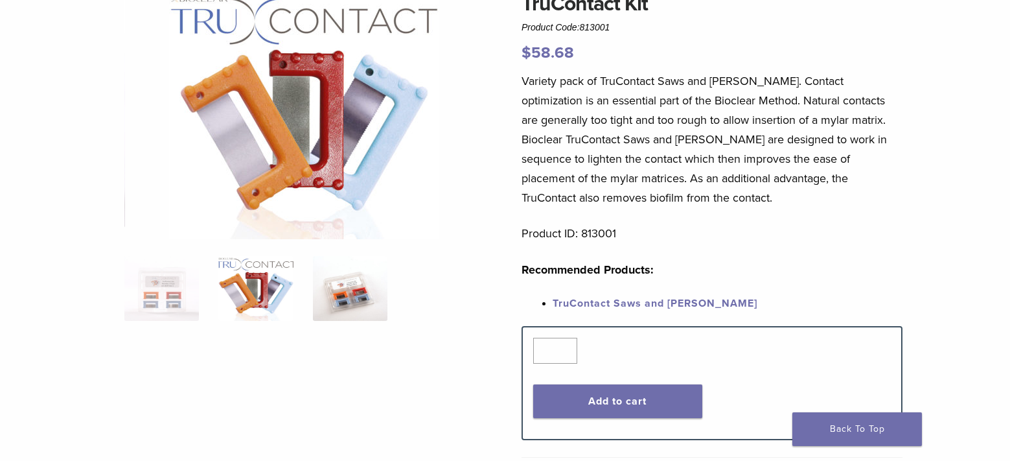 The width and height of the screenshot is (1010, 461). What do you see at coordinates (588, 270) in the screenshot?
I see `strong: Recommended Products:` at bounding box center [588, 270].